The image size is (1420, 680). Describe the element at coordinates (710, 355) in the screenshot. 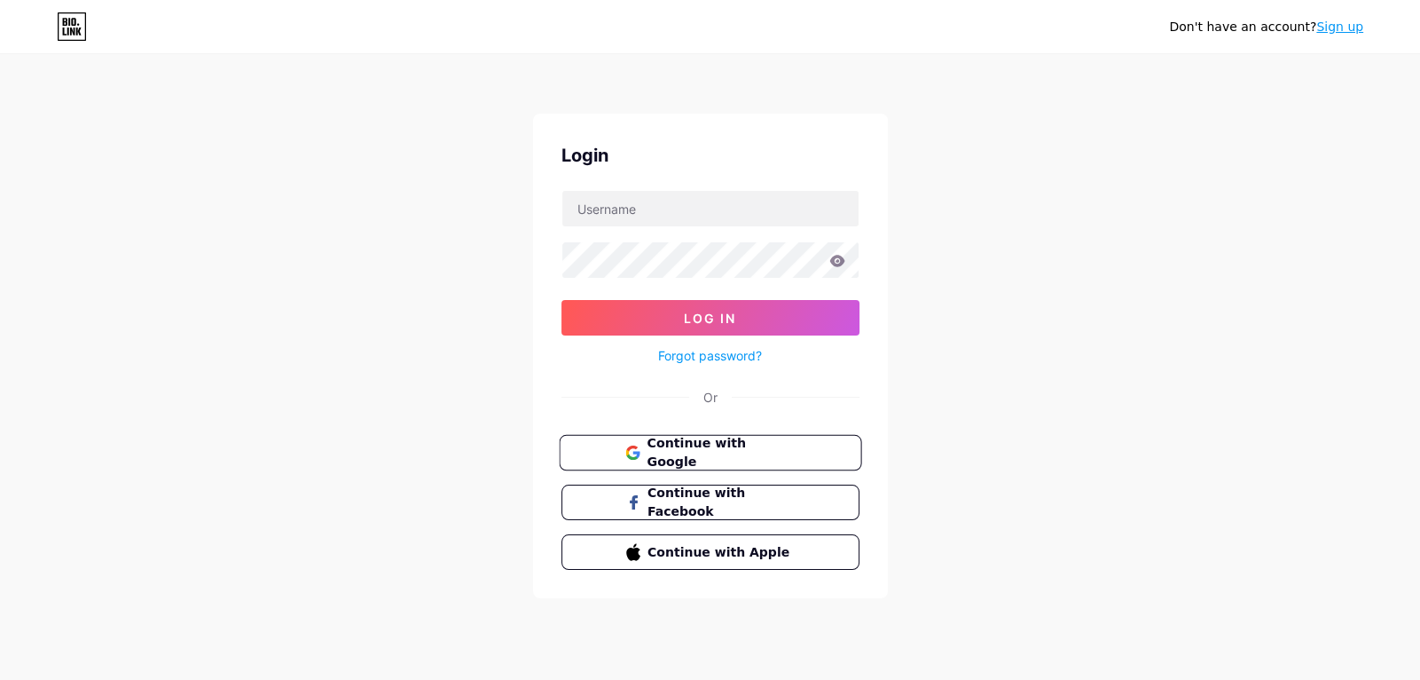

I see `a: Forgot password?` at that location.